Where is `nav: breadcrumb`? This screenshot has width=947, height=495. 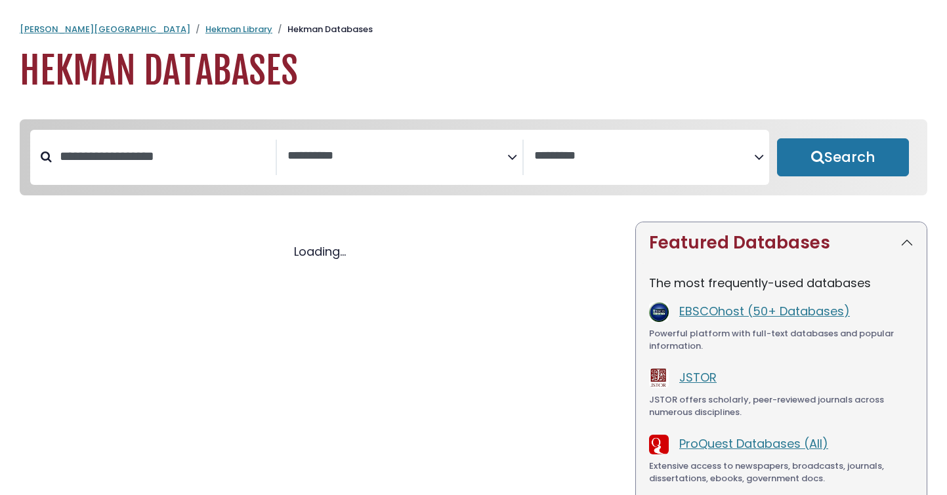
nav: breadcrumb is located at coordinates (473, 30).